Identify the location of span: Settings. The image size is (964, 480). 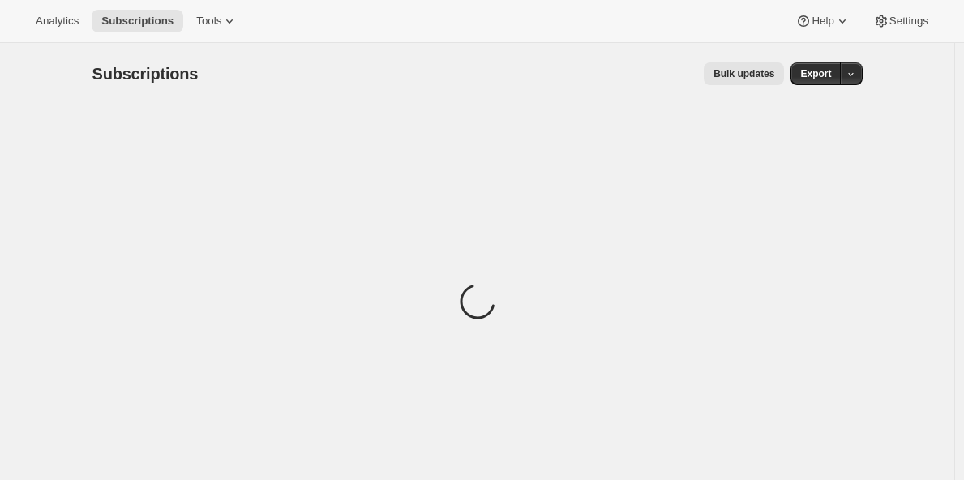
(909, 21).